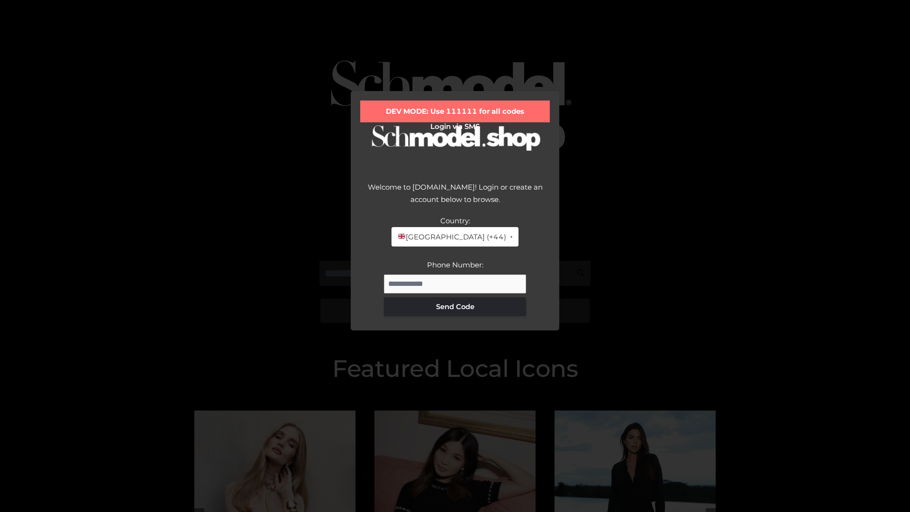  Describe the element at coordinates (455, 127) in the screenshot. I see `h2: Login via SMS` at that location.